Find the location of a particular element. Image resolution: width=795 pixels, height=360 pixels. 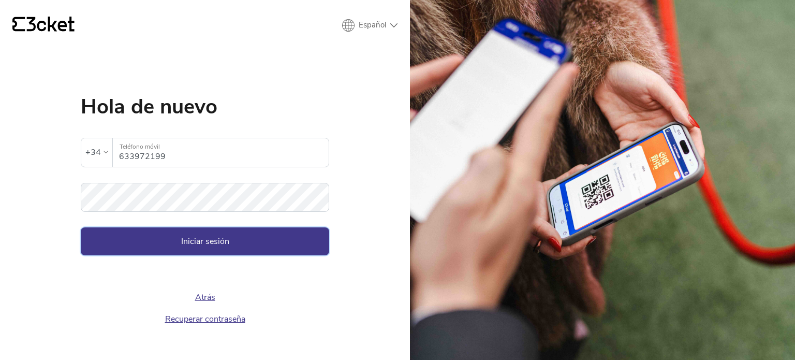

button: Iniciar sesión is located at coordinates (205, 241).